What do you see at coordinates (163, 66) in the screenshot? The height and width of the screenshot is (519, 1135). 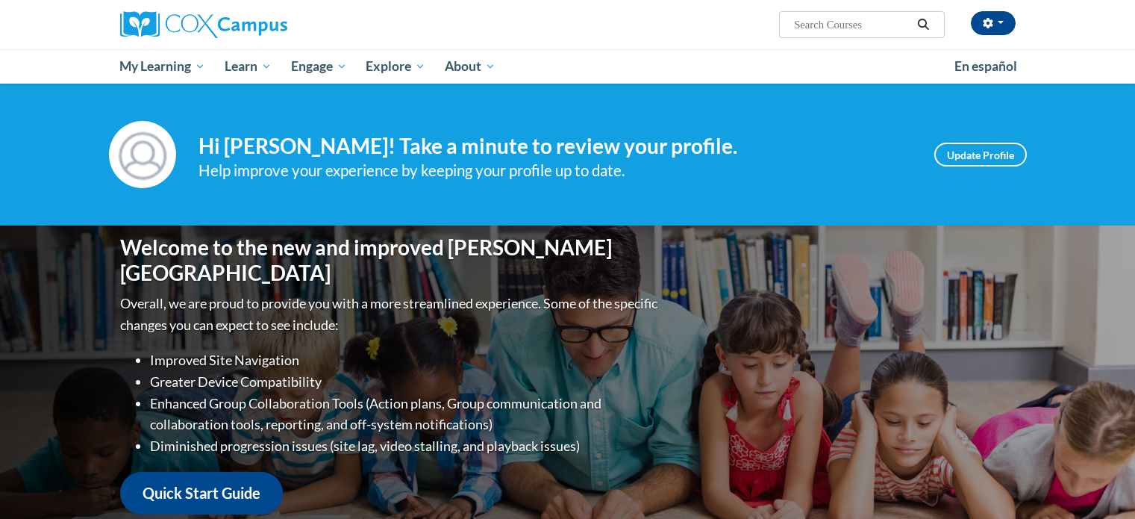 I see `a: My Learning` at bounding box center [163, 66].